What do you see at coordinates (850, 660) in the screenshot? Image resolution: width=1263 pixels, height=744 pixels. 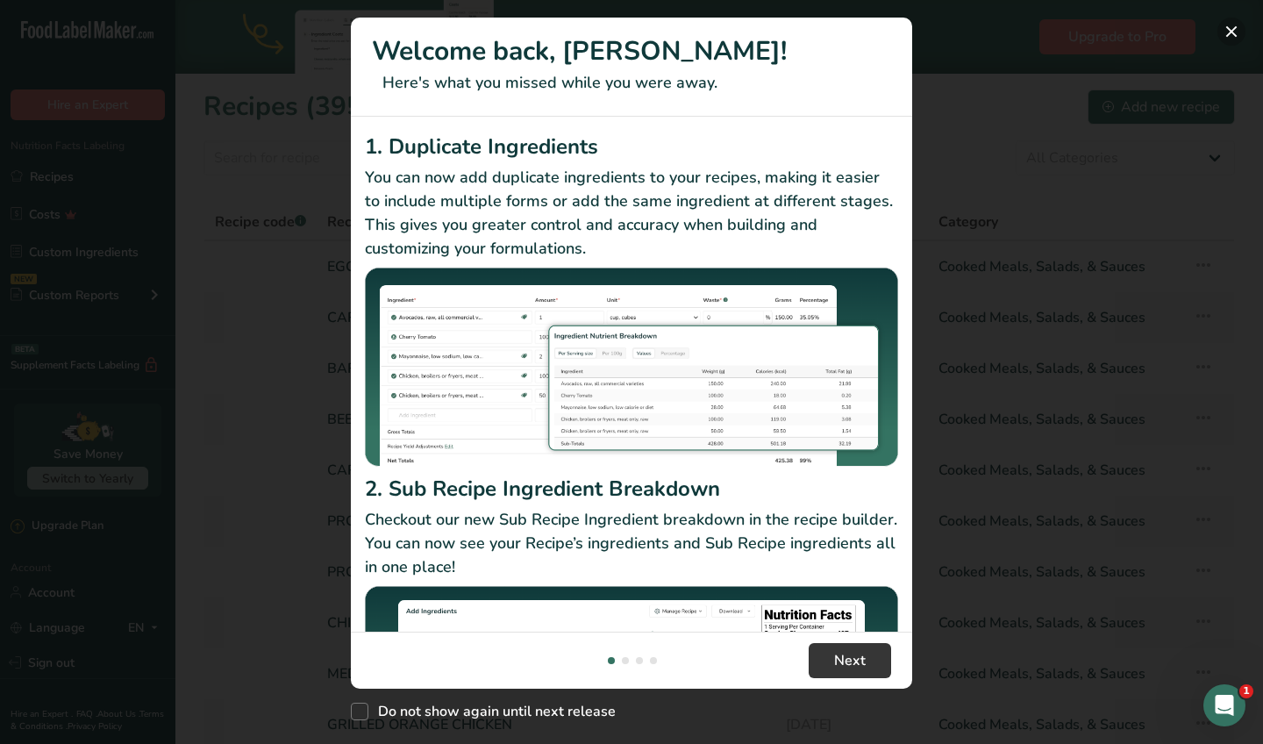 I see `span: Next` at bounding box center [850, 660].